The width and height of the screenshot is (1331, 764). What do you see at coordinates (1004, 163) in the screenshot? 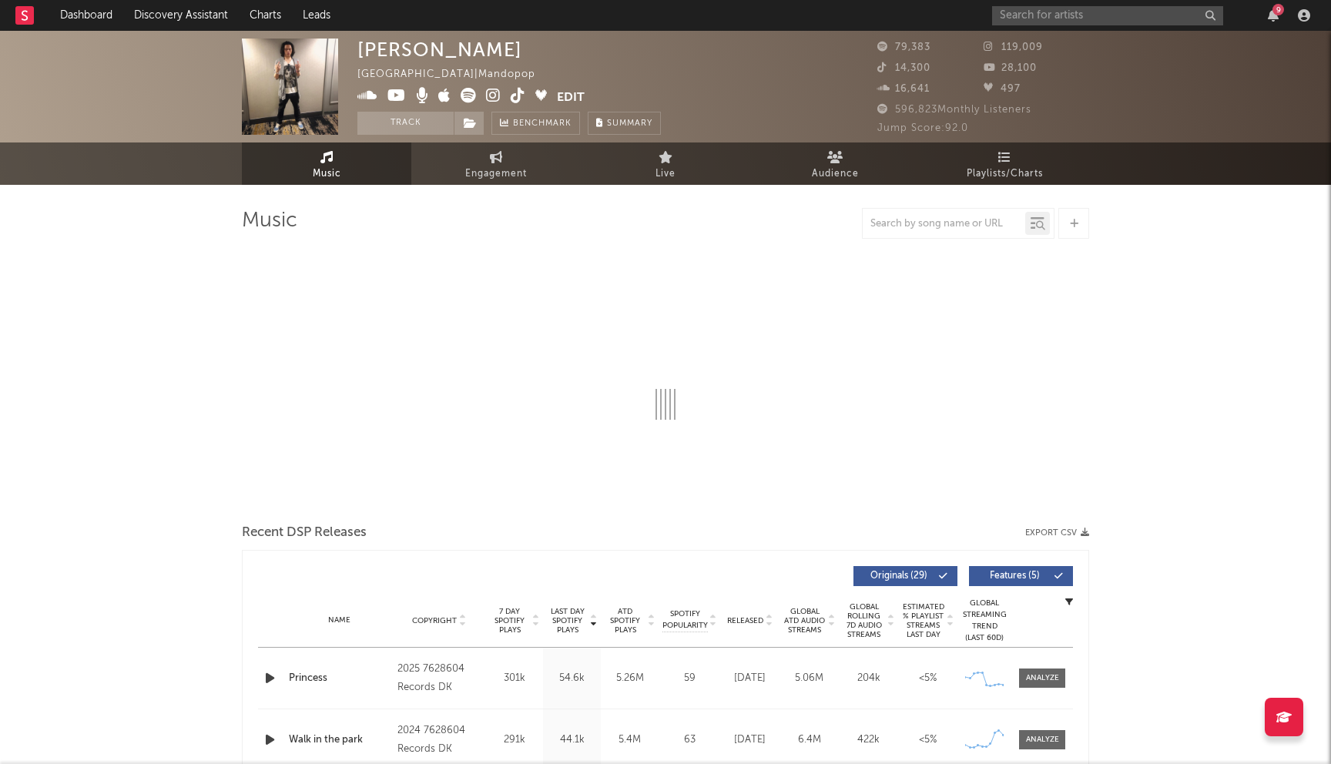
I see `a: Playlists/Charts` at bounding box center [1004, 163].